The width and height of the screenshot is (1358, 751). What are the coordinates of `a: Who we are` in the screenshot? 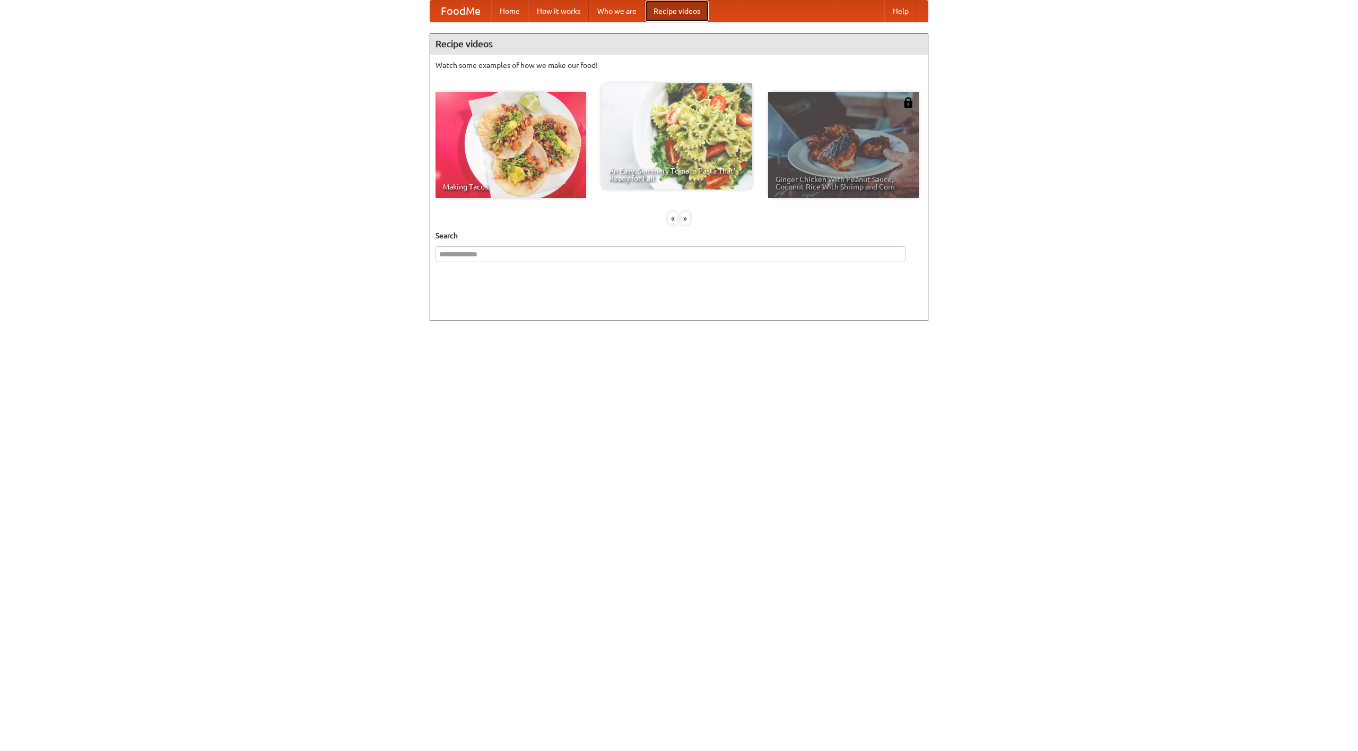 It's located at (617, 11).